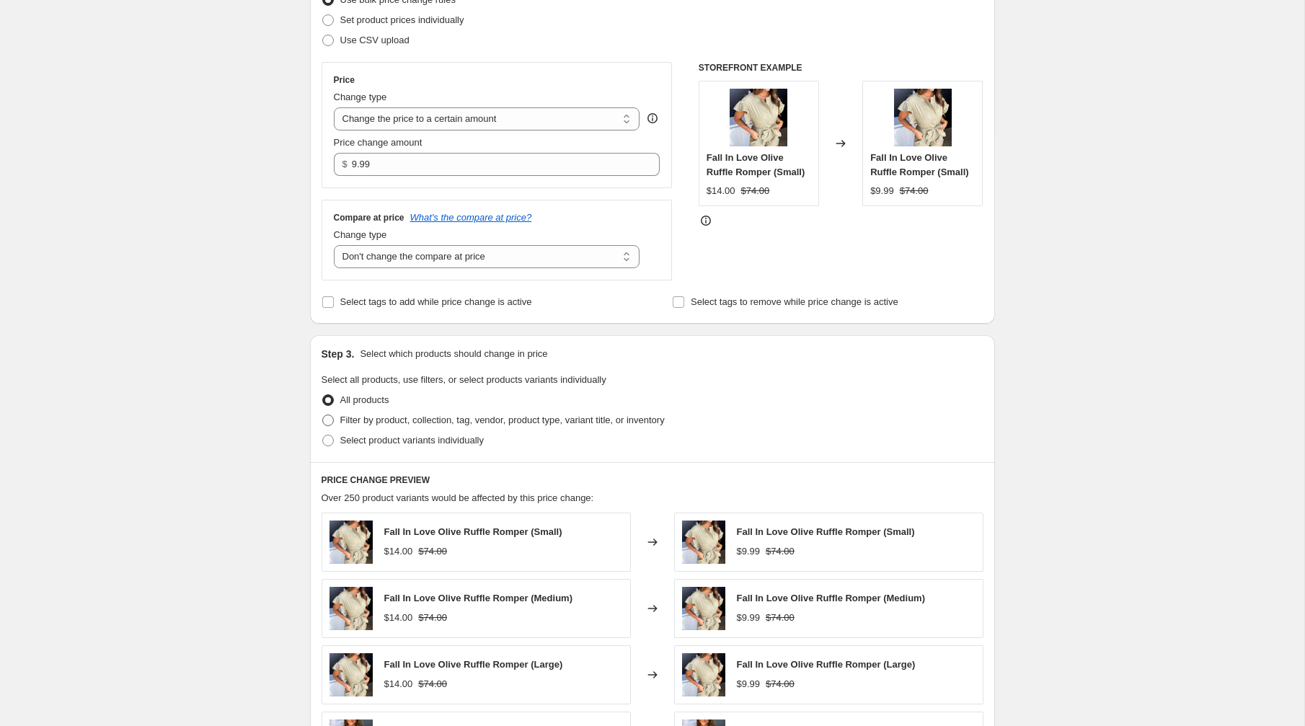  Describe the element at coordinates (378, 142) in the screenshot. I see `span: Price change amount` at that location.